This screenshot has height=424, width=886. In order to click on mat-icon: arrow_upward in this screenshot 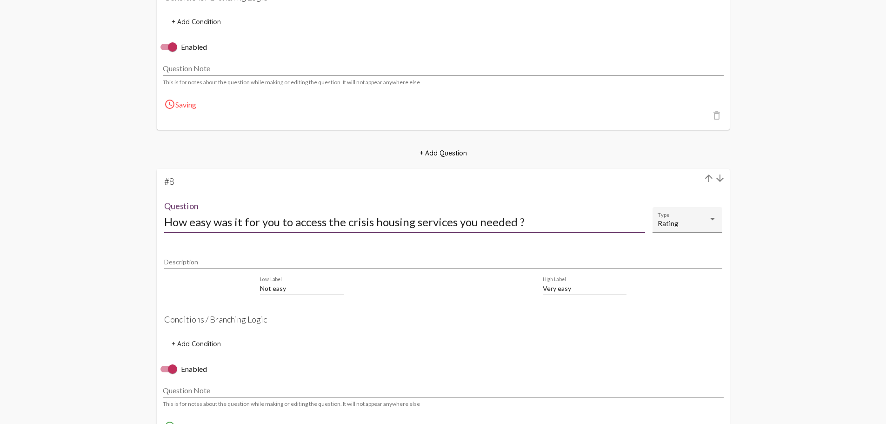, I will do `click(709, 178)`.